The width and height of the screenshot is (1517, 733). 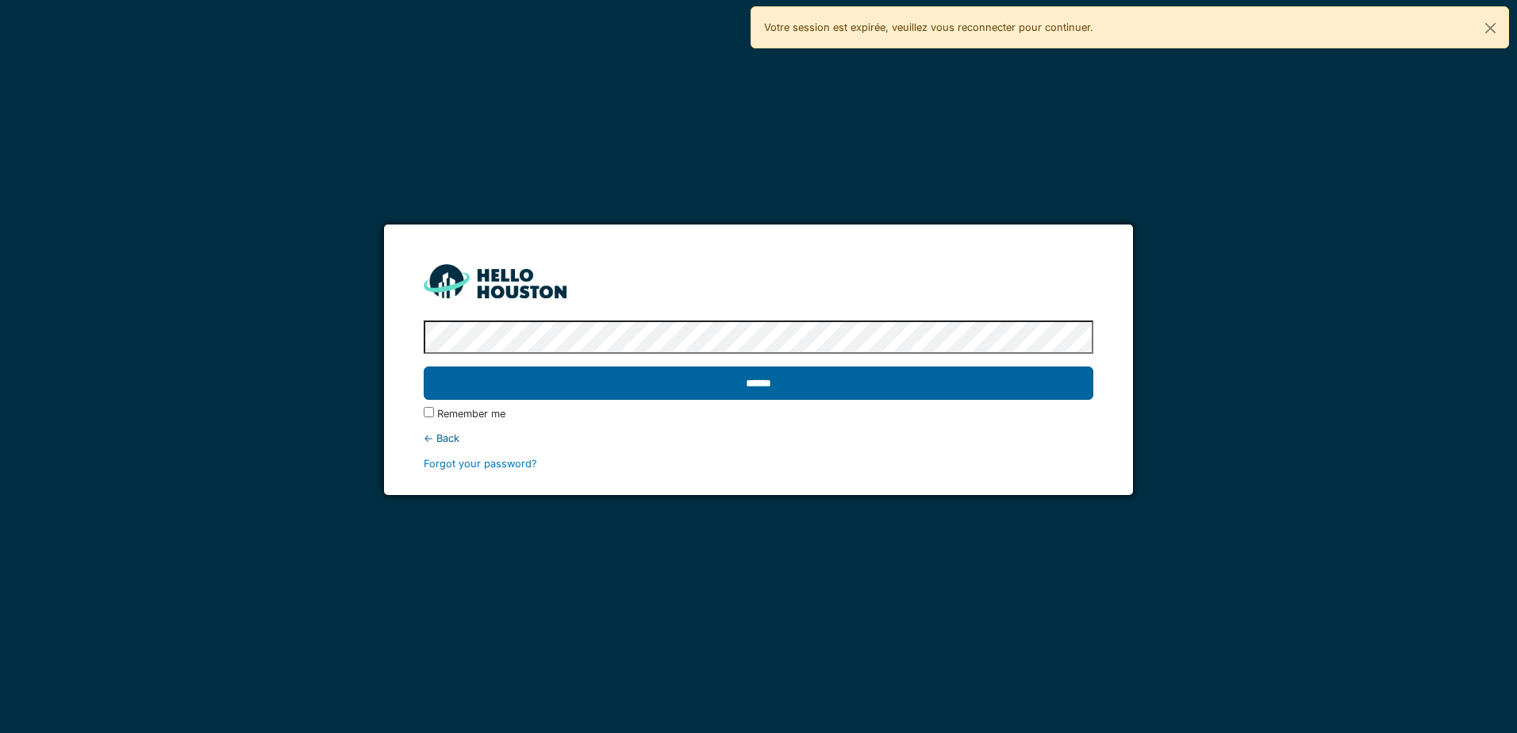 What do you see at coordinates (758, 438) in the screenshot?
I see `div: ← Back` at bounding box center [758, 438].